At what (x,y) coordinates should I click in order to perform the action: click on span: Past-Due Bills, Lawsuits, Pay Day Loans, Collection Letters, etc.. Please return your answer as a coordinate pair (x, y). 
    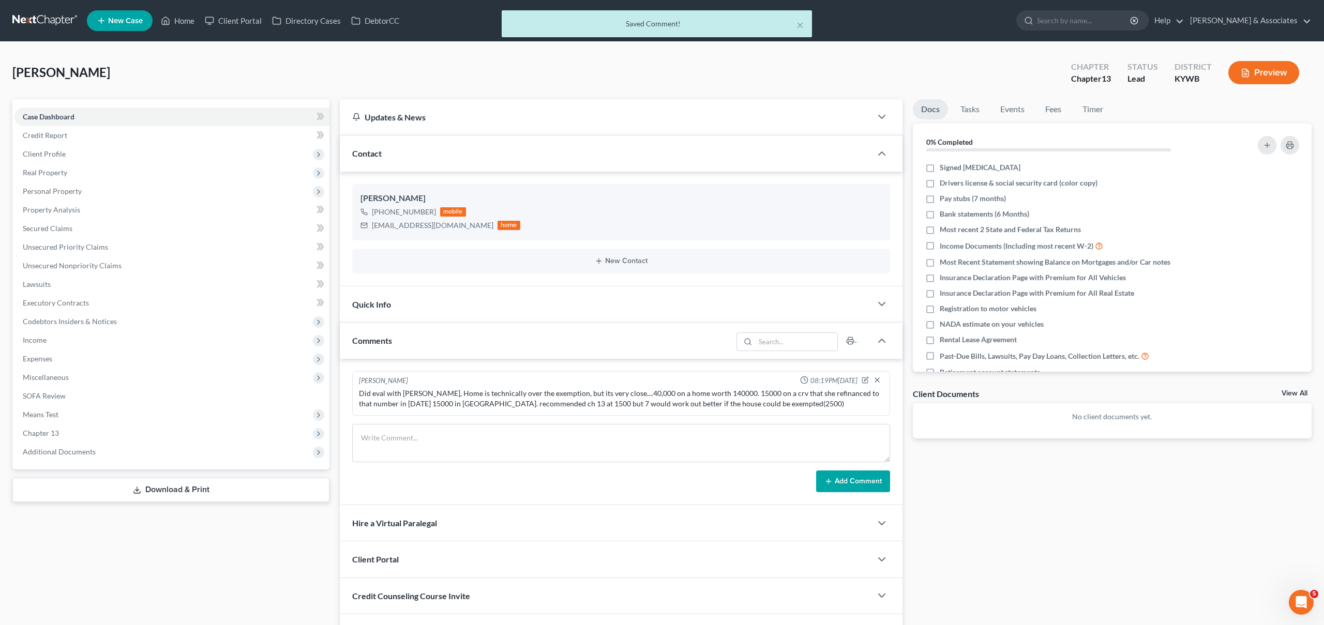
    Looking at the image, I should click on (1040, 356).